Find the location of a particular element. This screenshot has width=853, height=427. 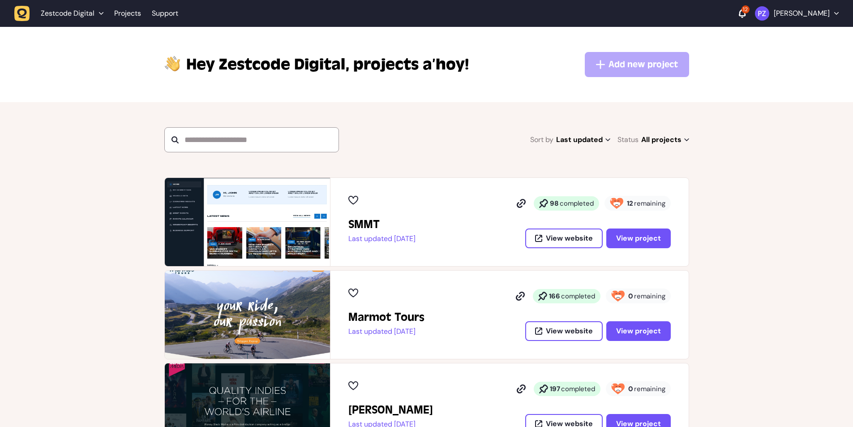

button: Zestcode Digital is located at coordinates (61, 13).